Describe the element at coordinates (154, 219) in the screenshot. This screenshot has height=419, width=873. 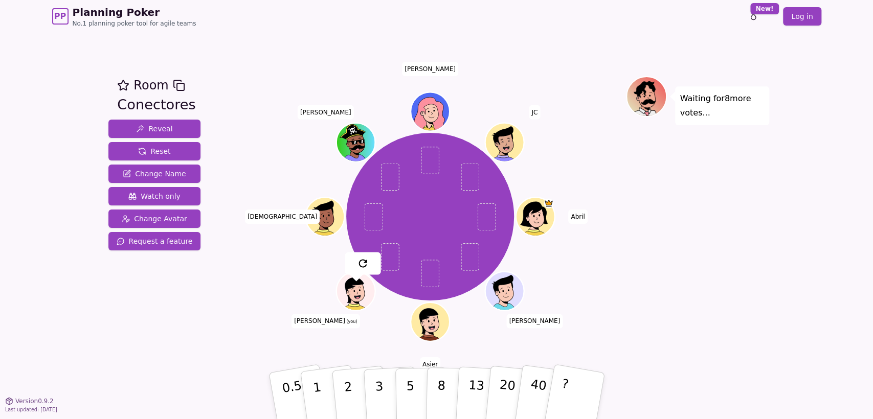
I see `button: Change Avatar` at that location.